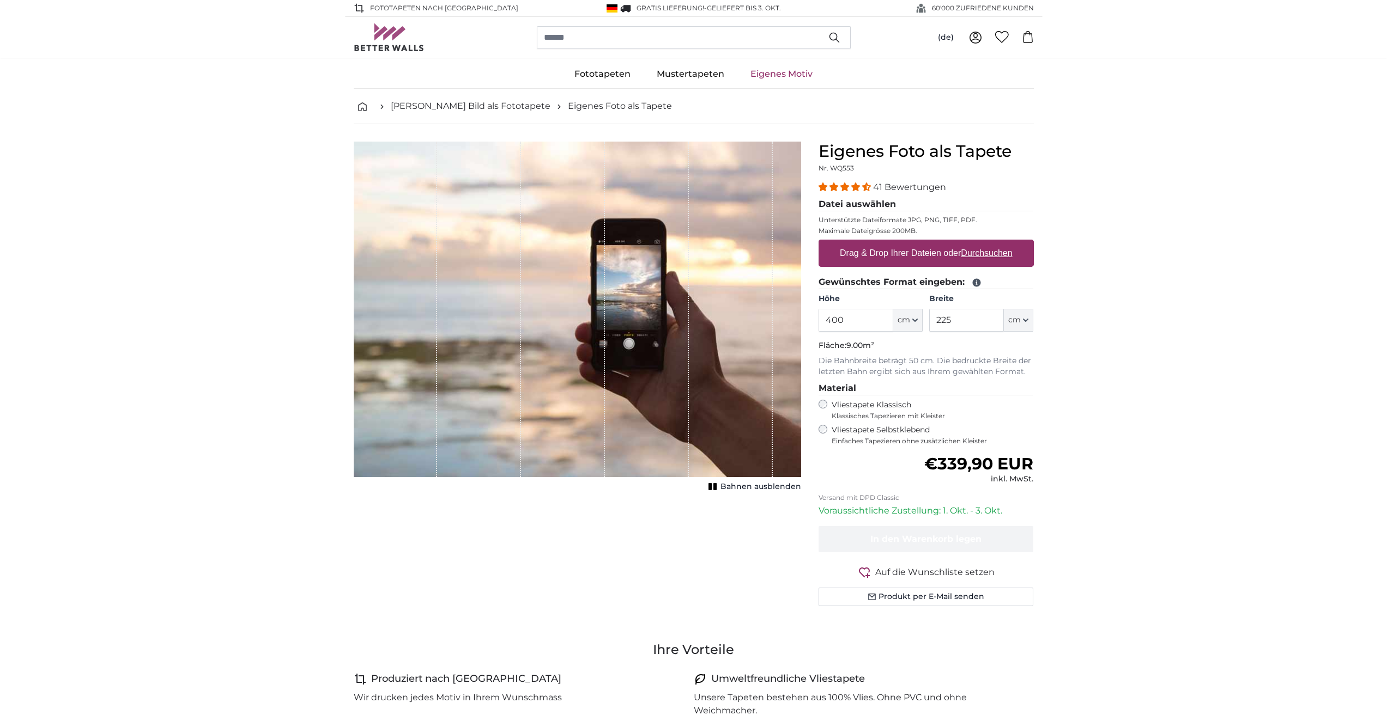 The height and width of the screenshot is (715, 1387). Describe the element at coordinates (979, 464) in the screenshot. I see `span: €339,90 EUR` at that location.